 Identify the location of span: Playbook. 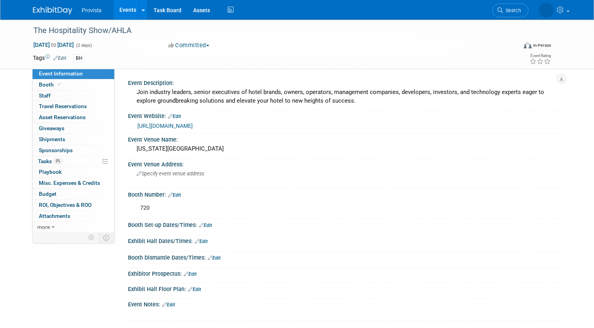
(50, 172).